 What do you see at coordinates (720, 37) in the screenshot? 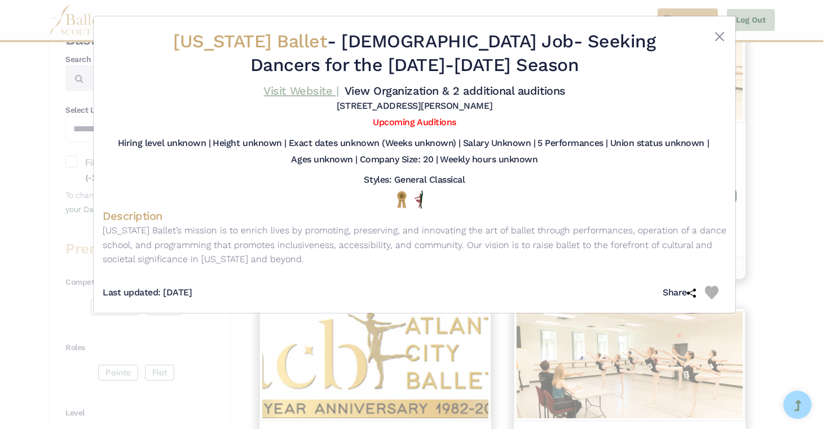
I see `button: Close` at bounding box center [720, 37].